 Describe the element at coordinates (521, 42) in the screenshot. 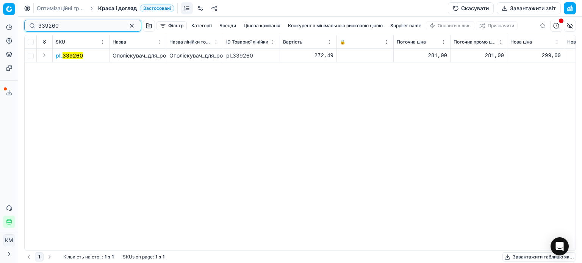

I see `span: Нова ціна` at that location.